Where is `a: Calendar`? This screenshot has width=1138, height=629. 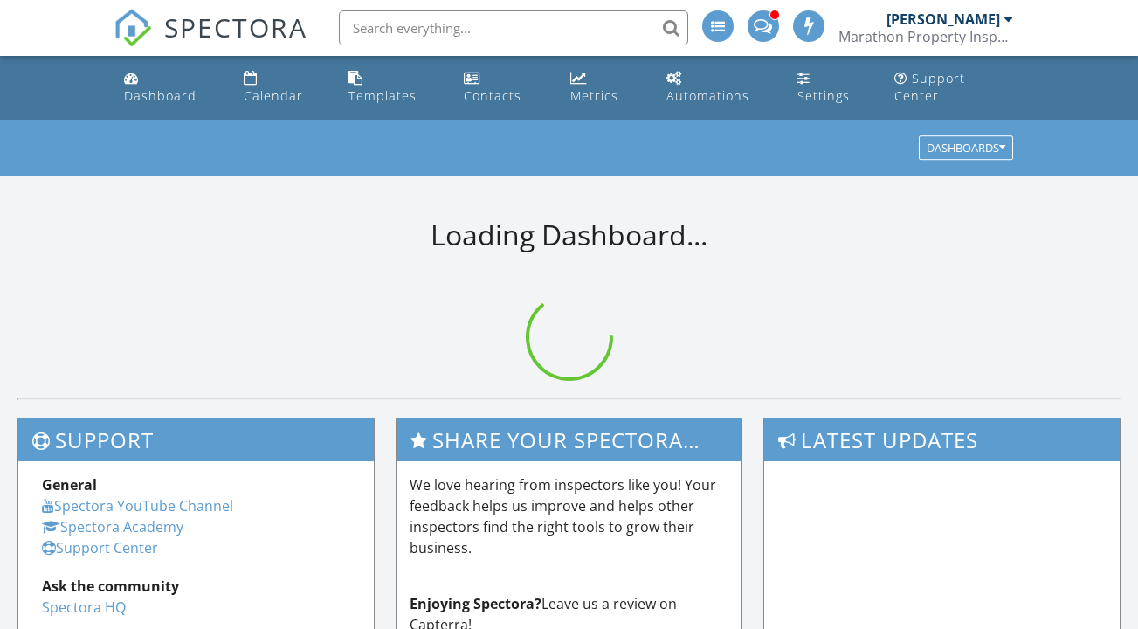 a: Calendar is located at coordinates (282, 87).